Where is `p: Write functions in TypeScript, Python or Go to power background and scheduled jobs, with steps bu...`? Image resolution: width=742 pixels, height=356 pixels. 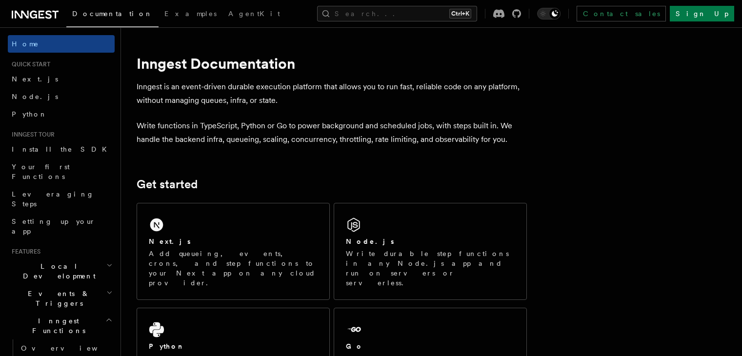 p: Write functions in TypeScript, Python or Go to power background and scheduled jobs, with steps bu... is located at coordinates (332, 133).